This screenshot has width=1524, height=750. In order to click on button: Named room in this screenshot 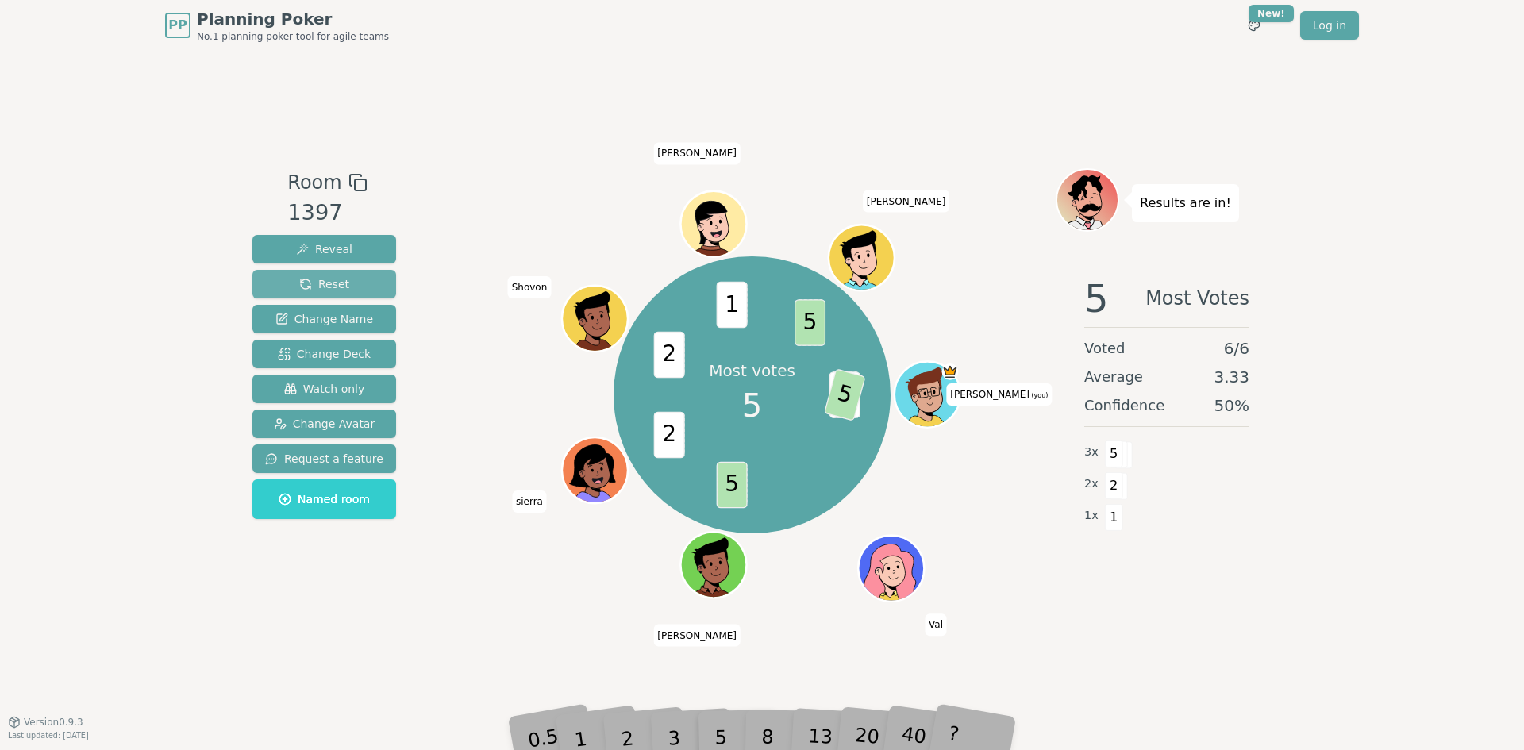, I will do `click(324, 499)`.